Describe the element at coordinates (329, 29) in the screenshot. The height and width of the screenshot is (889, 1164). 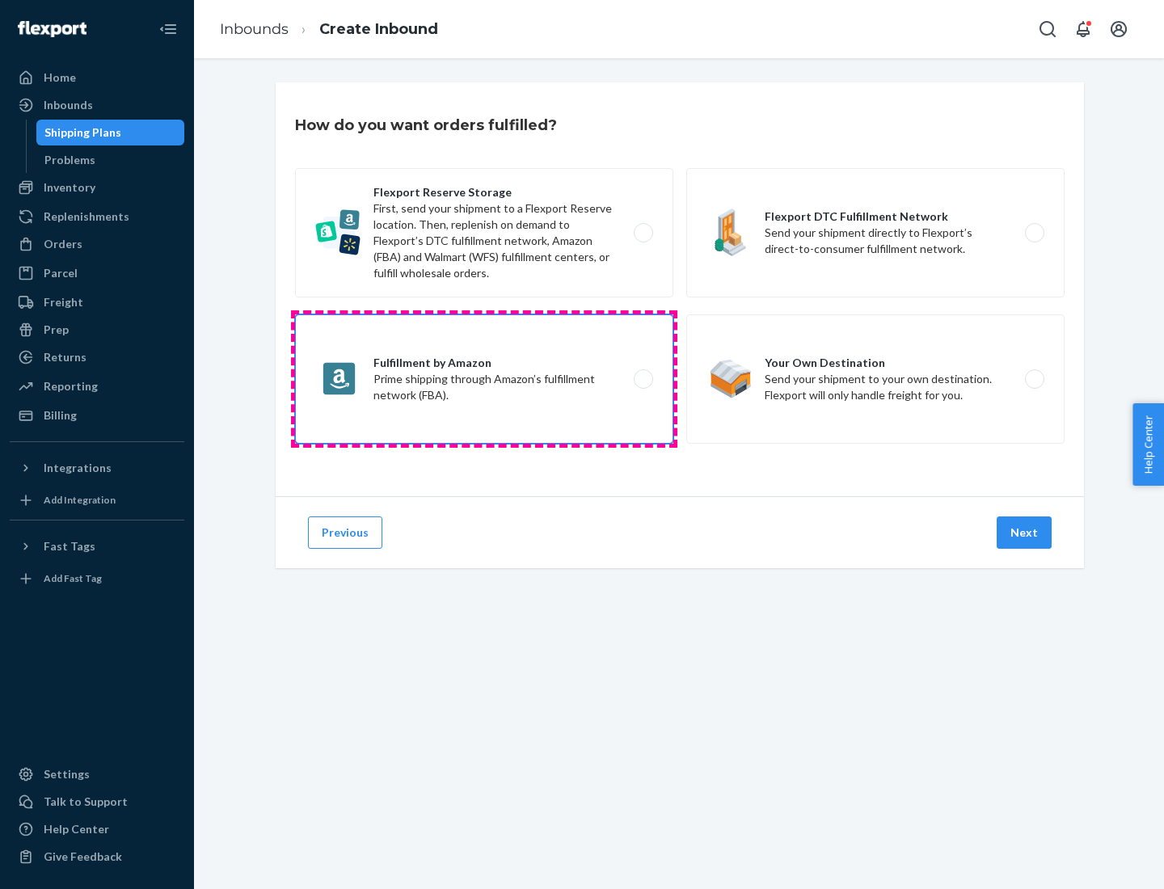
I see `ol: breadcrumbs` at that location.